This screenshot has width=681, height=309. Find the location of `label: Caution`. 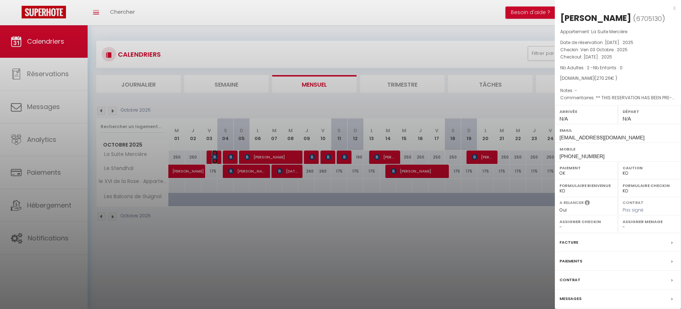

label: Caution is located at coordinates (650, 168).